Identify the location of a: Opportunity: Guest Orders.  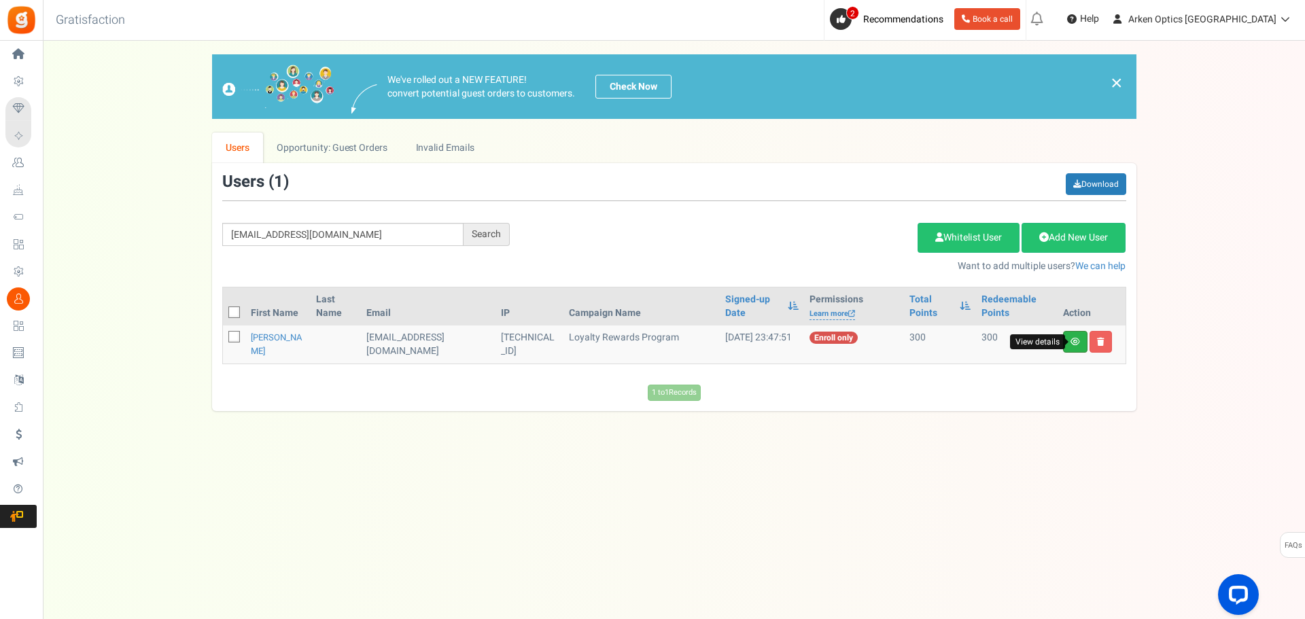
(332, 148).